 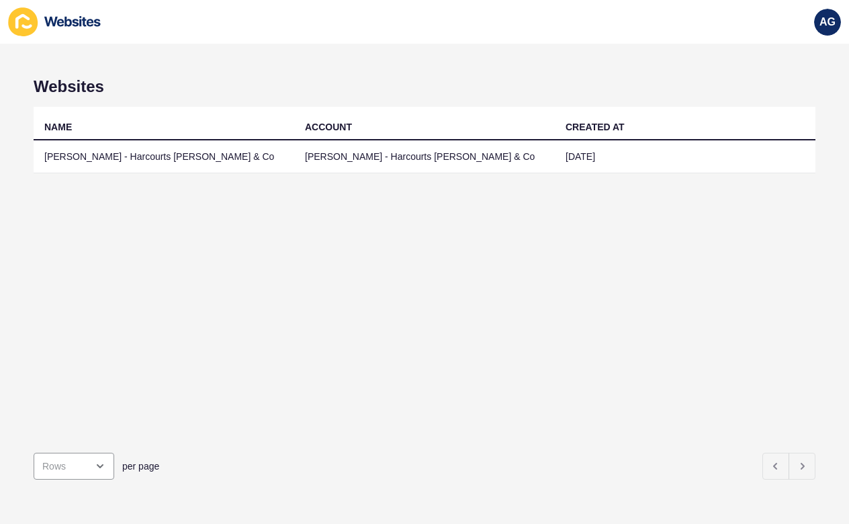 I want to click on h1: Websites, so click(x=425, y=87).